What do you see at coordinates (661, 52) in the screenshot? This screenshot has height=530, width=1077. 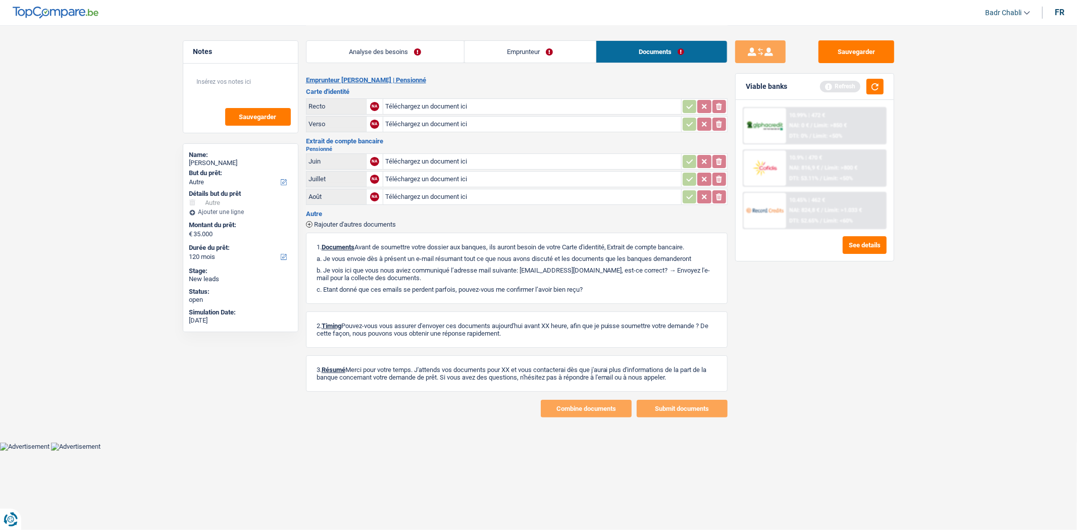 I see `a: Documents` at bounding box center [661, 52].